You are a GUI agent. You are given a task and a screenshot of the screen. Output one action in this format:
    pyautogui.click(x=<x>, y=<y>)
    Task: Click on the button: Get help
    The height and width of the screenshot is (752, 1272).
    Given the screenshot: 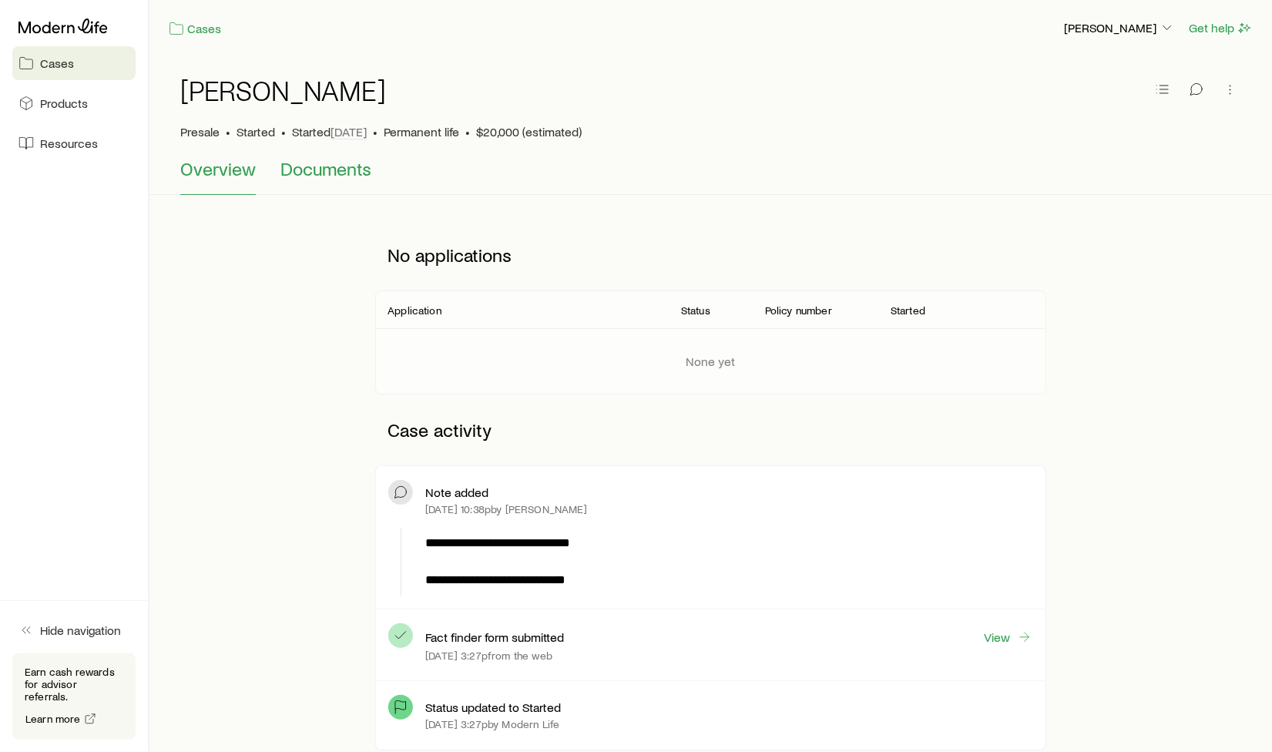 What is the action you would take?
    pyautogui.click(x=1220, y=28)
    